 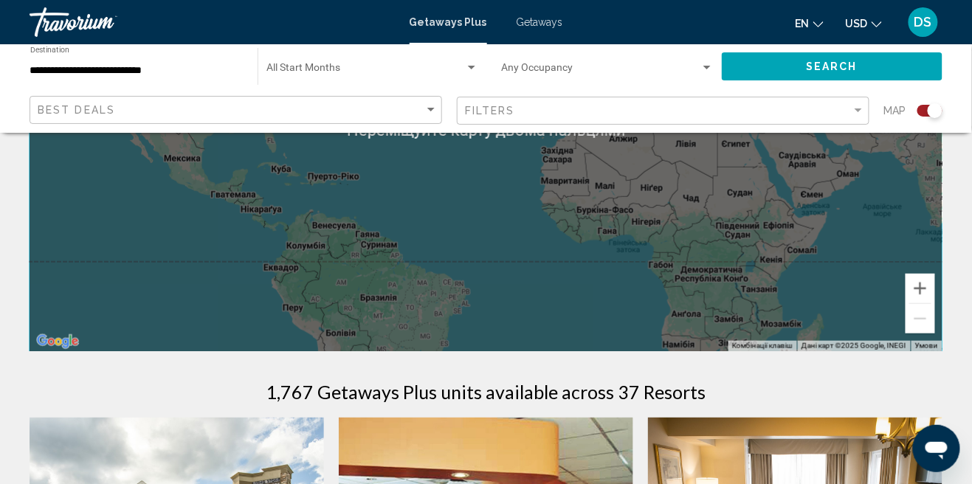 I want to click on button: Change currency, so click(x=864, y=23).